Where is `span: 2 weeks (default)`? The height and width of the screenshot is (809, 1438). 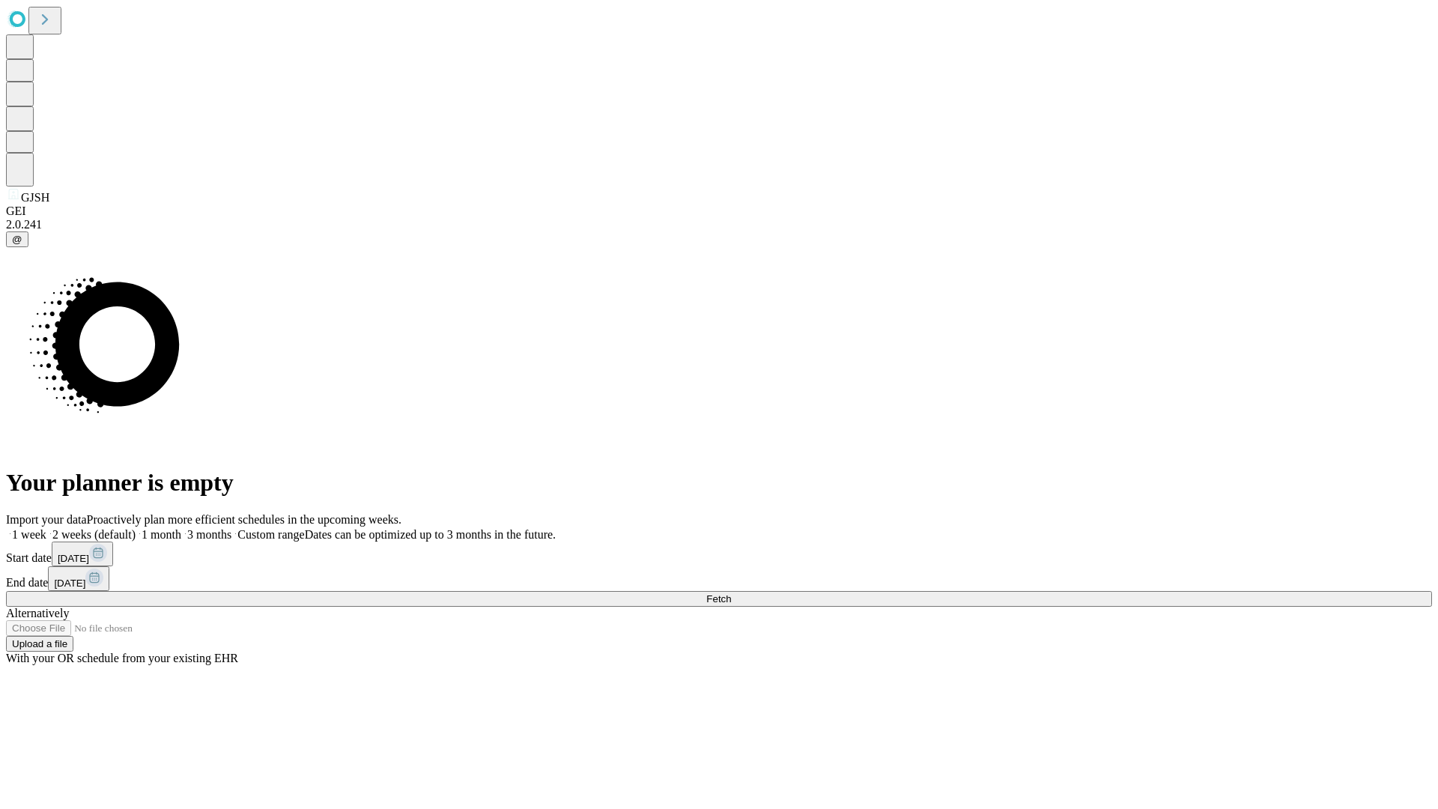 span: 2 weeks (default) is located at coordinates (94, 534).